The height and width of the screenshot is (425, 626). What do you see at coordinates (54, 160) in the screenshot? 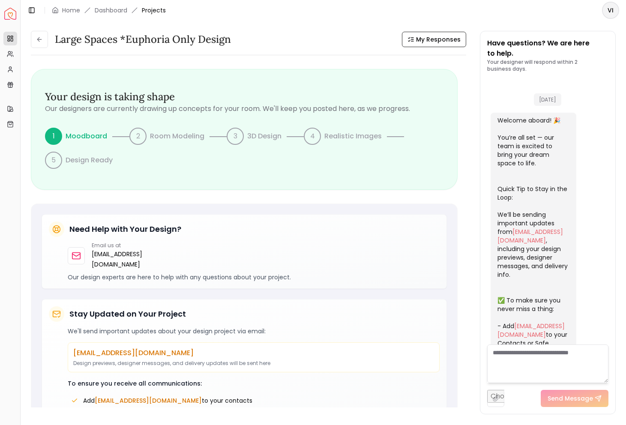
I see `div: 5` at bounding box center [54, 160].